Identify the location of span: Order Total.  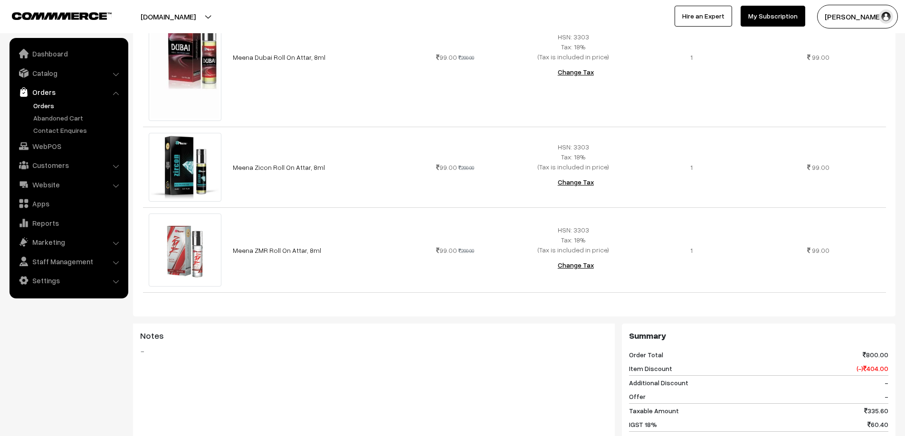
(646, 355).